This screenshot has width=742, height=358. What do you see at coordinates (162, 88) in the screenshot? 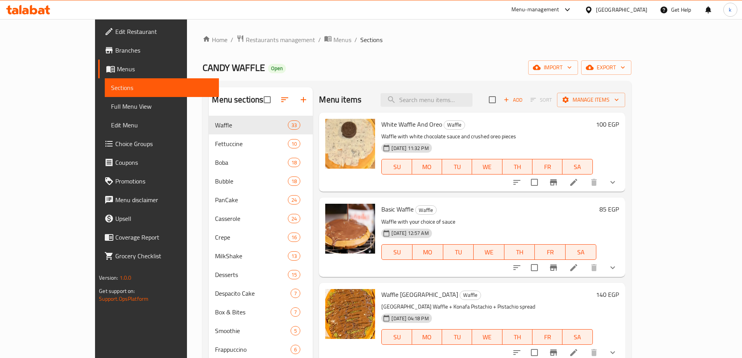
I see `a: Sections` at bounding box center [162, 88].